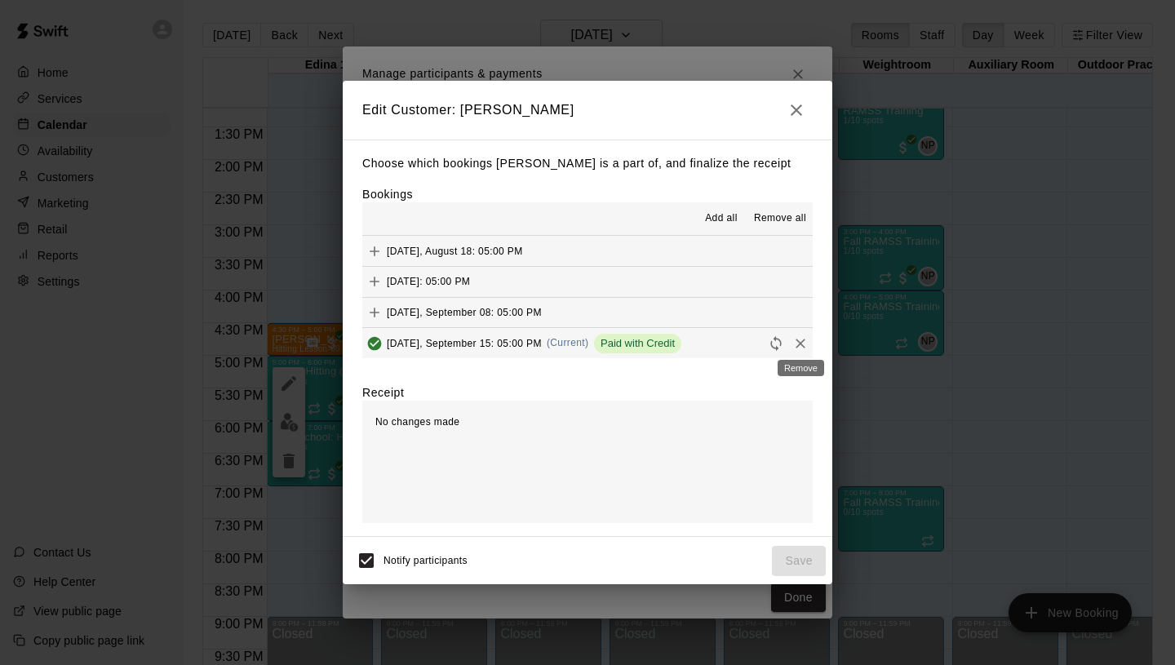 Image resolution: width=1175 pixels, height=665 pixels. What do you see at coordinates (721, 219) in the screenshot?
I see `span: Add all` at bounding box center [721, 219].